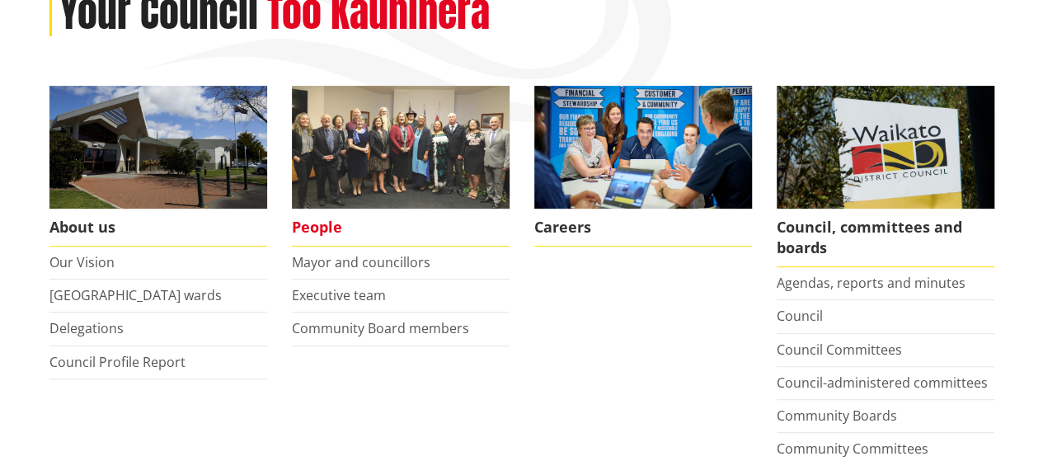 This screenshot has width=1043, height=461. I want to click on a: Council Profile Report, so click(117, 362).